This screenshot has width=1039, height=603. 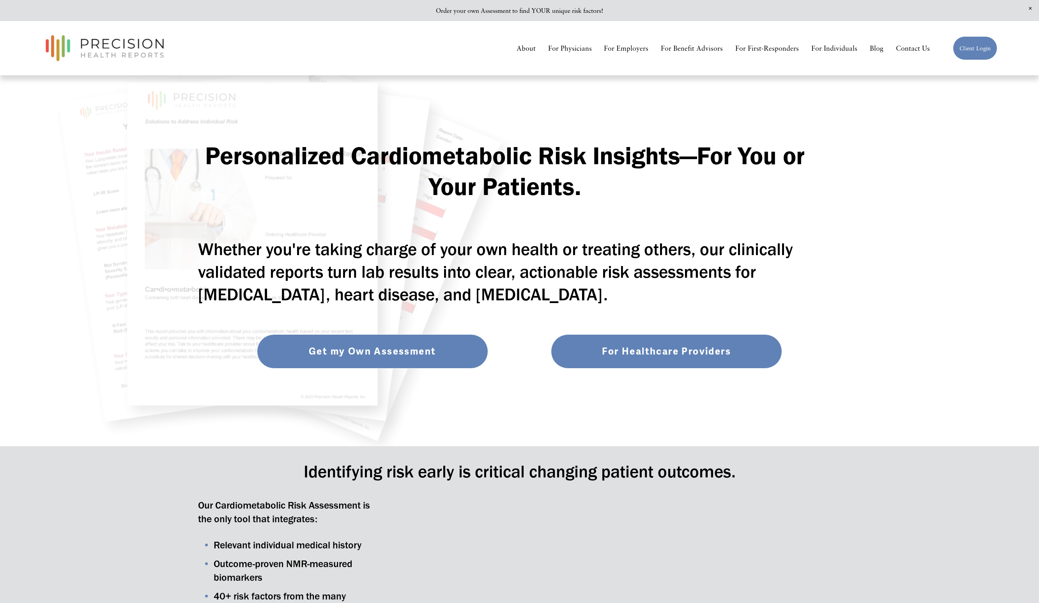 I want to click on a: For First-Responders, so click(x=767, y=48).